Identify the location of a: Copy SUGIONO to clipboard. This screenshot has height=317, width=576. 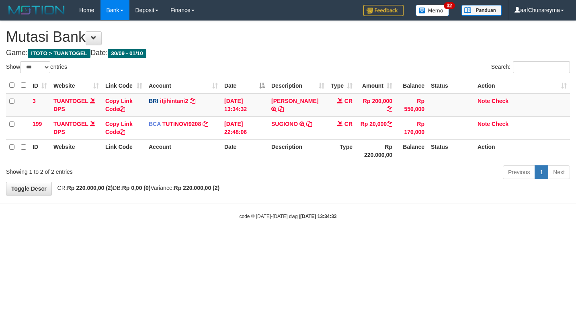
(309, 124).